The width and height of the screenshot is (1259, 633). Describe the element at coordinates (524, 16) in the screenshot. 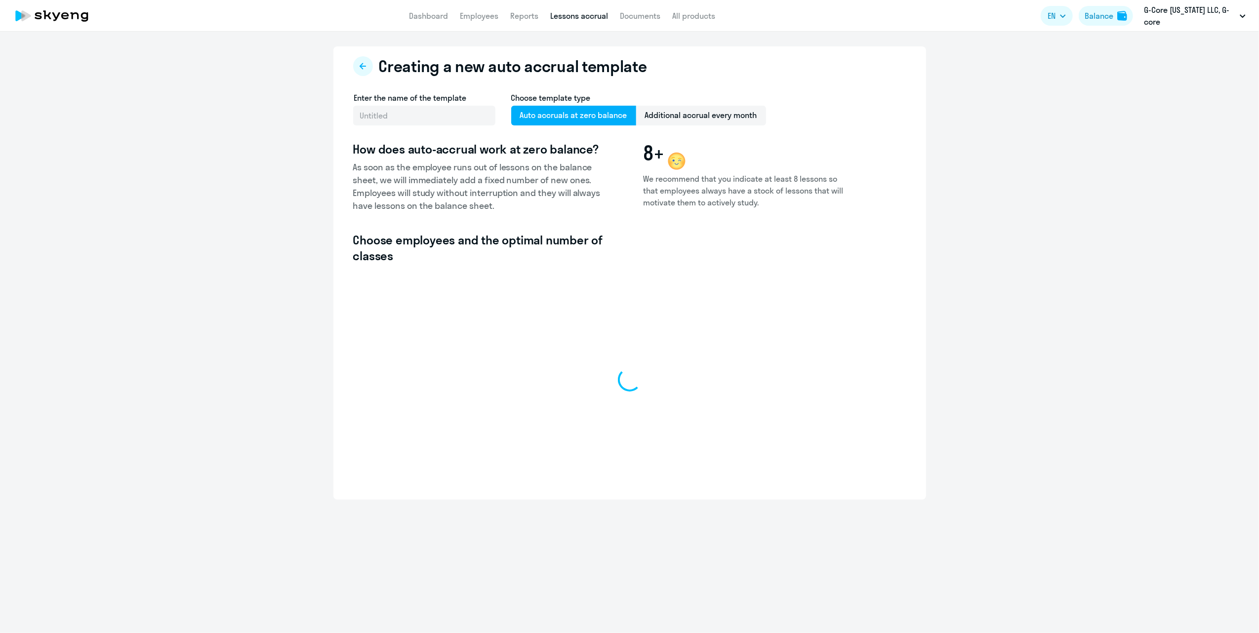

I see `a: Reports` at that location.